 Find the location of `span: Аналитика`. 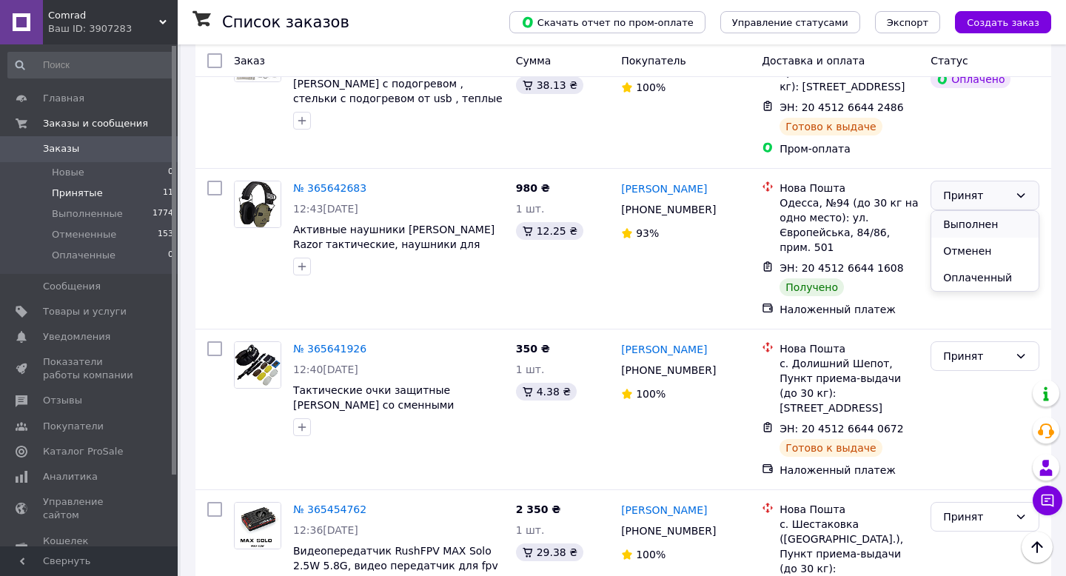

span: Аналитика is located at coordinates (70, 477).